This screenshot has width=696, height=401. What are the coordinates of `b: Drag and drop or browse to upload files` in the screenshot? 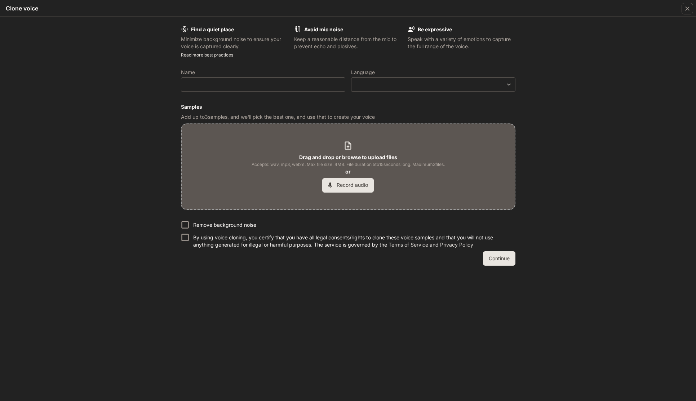 It's located at (348, 157).